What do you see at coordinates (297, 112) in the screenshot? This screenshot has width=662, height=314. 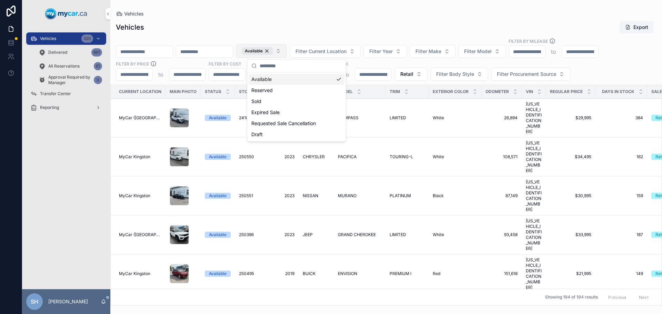 I see `div: Expired Sale` at bounding box center [297, 112].